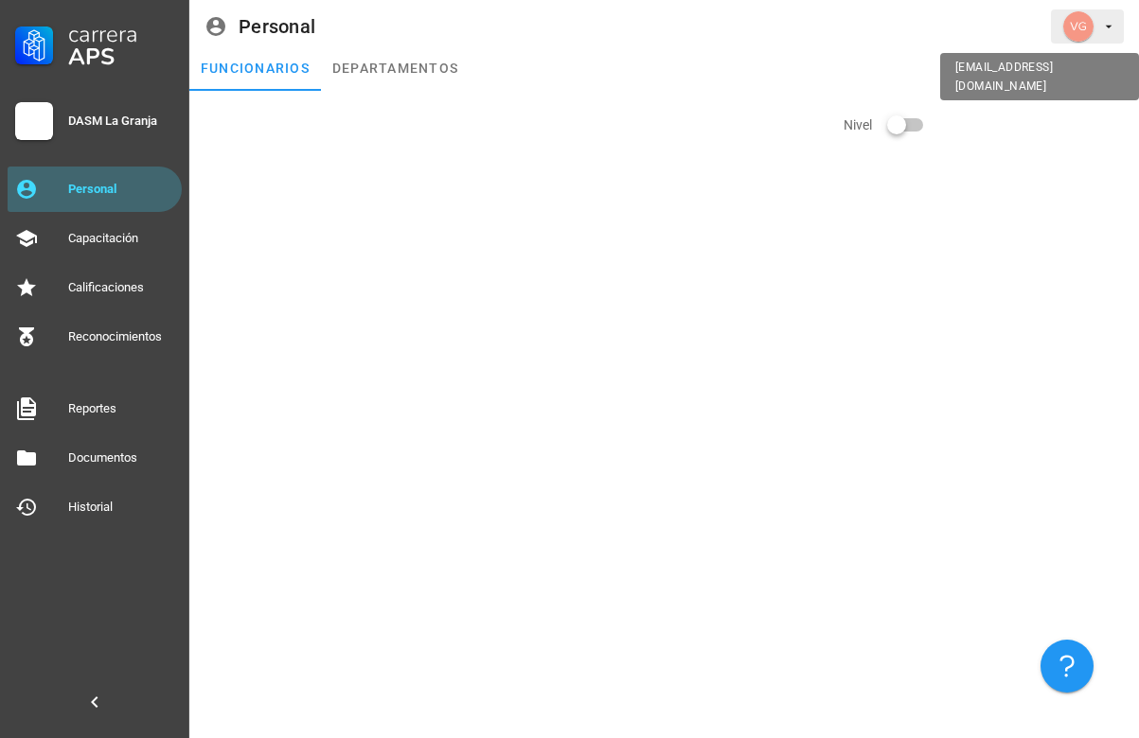  Describe the element at coordinates (95, 239) in the screenshot. I see `a: Capacitación` at that location.